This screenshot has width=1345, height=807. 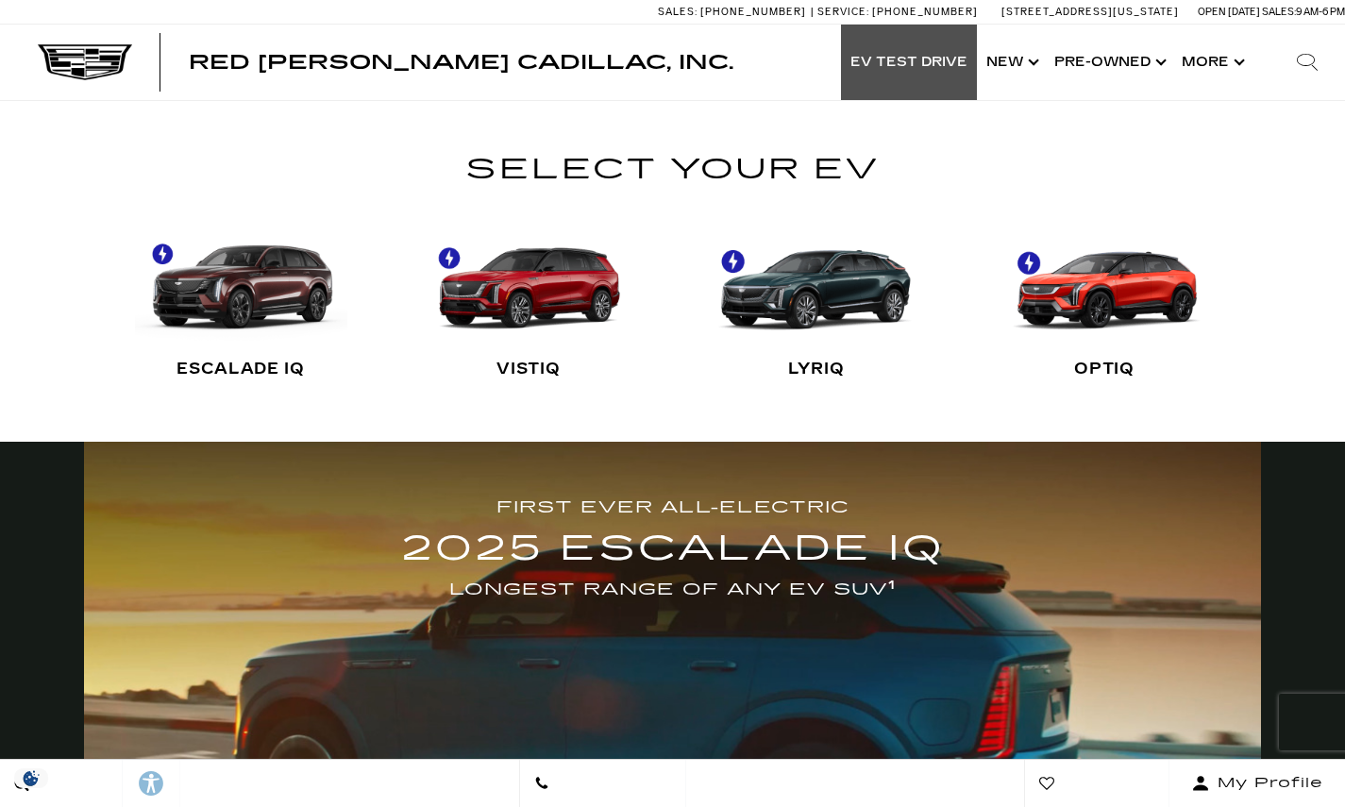 I want to click on a: Glovebox, so click(x=1097, y=784).